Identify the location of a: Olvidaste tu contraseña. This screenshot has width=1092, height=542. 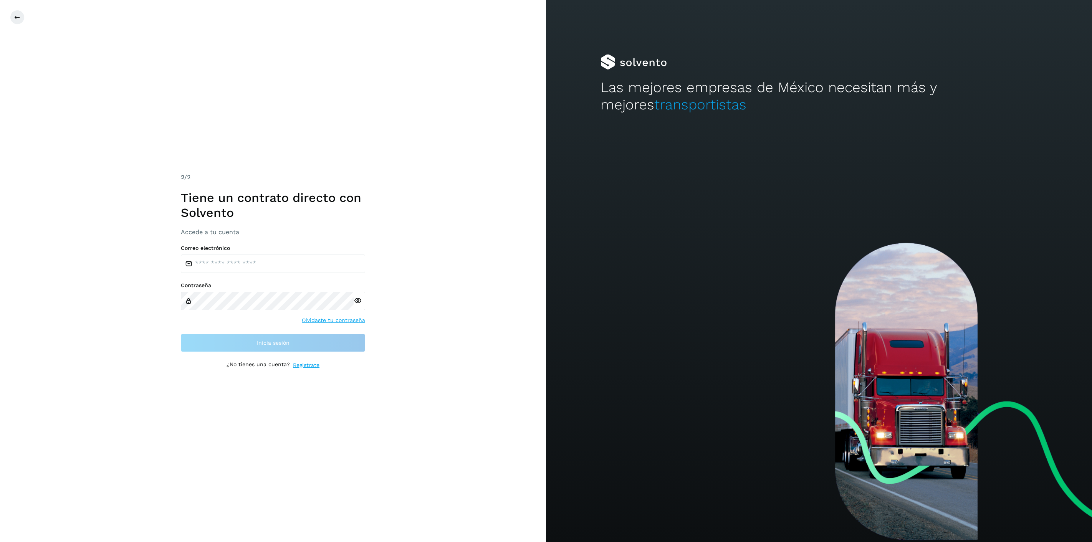
(333, 320).